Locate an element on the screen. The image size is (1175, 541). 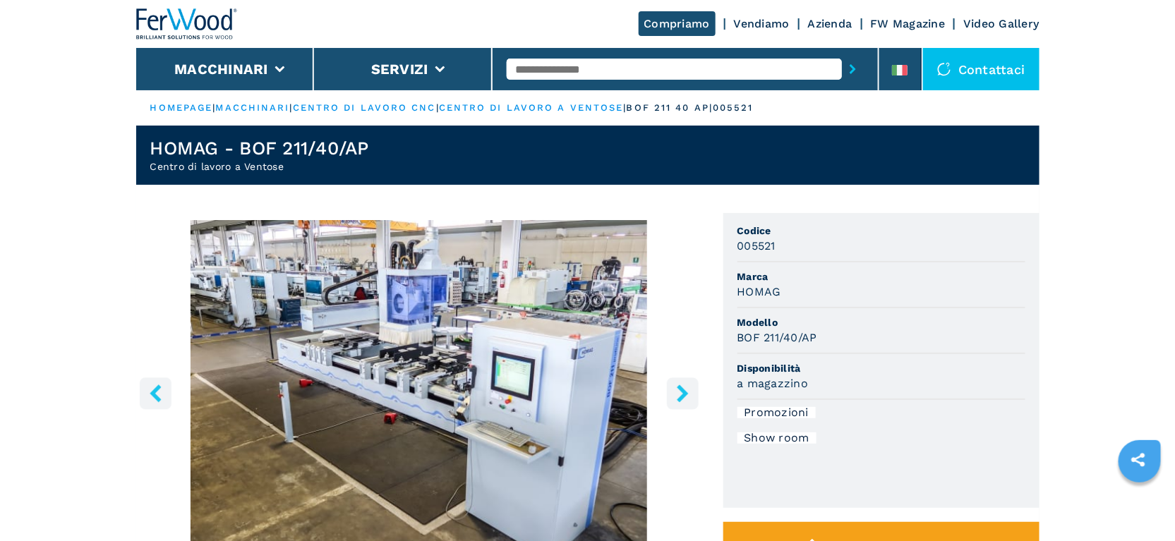
a: Vendiamo is located at coordinates (761, 23).